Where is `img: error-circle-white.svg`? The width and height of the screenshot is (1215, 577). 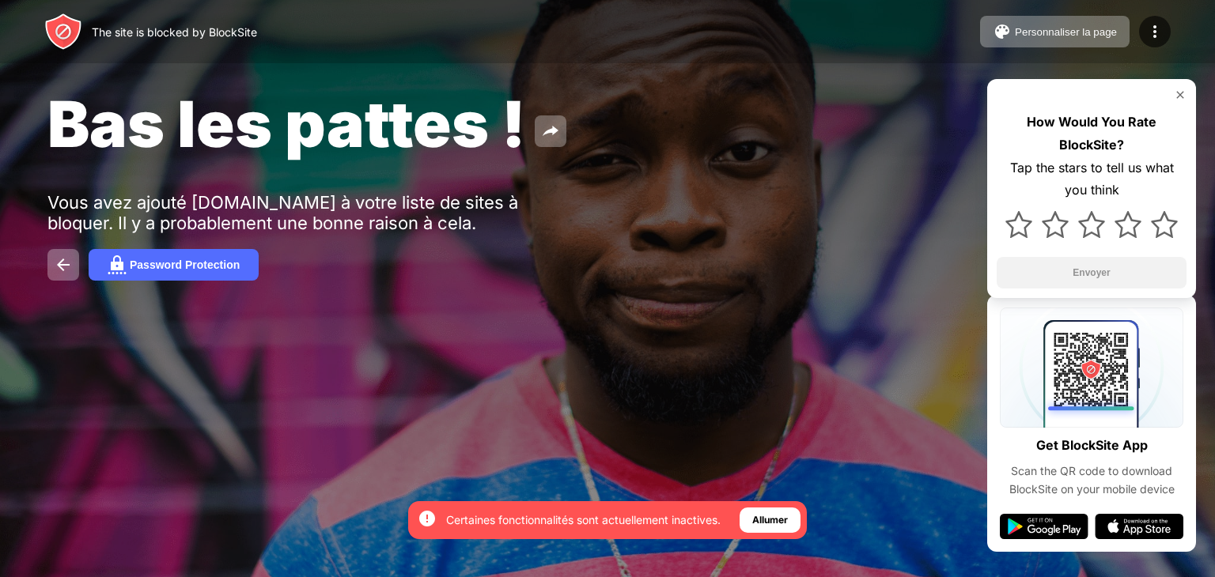
img: error-circle-white.svg is located at coordinates (427, 519).